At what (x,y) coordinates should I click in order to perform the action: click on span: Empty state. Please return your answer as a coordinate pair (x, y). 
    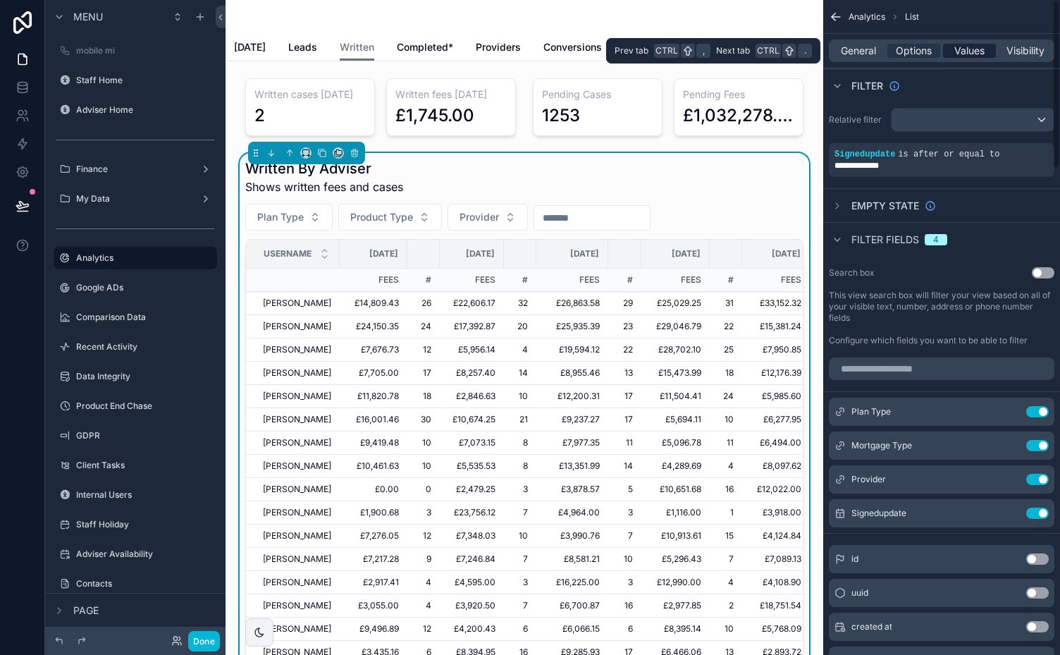
    Looking at the image, I should click on (885, 206).